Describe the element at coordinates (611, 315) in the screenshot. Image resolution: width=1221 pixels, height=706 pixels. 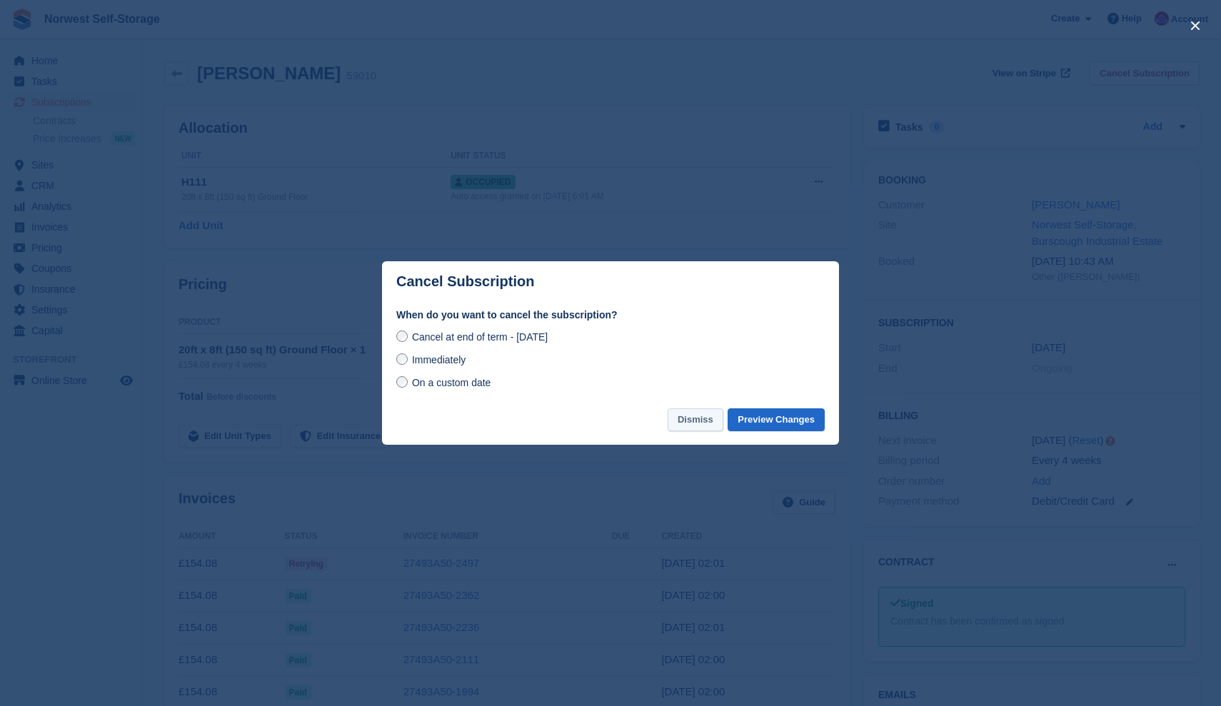
I see `label: When do you want to cancel the subscription?` at that location.